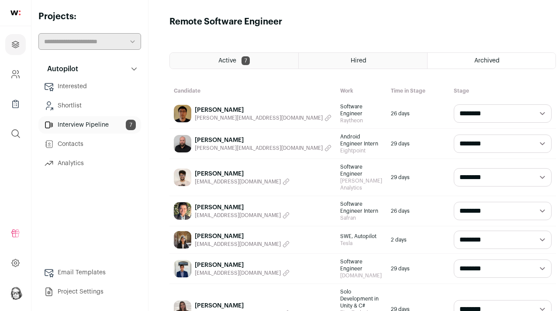 The height and width of the screenshot is (311, 559). What do you see at coordinates (89, 272) in the screenshot?
I see `a: Email Templates` at bounding box center [89, 272].